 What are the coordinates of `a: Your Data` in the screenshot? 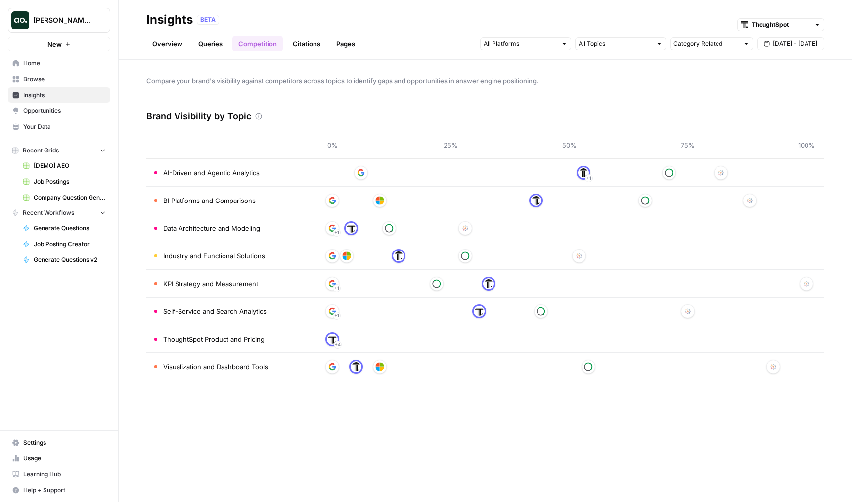 It's located at (59, 127).